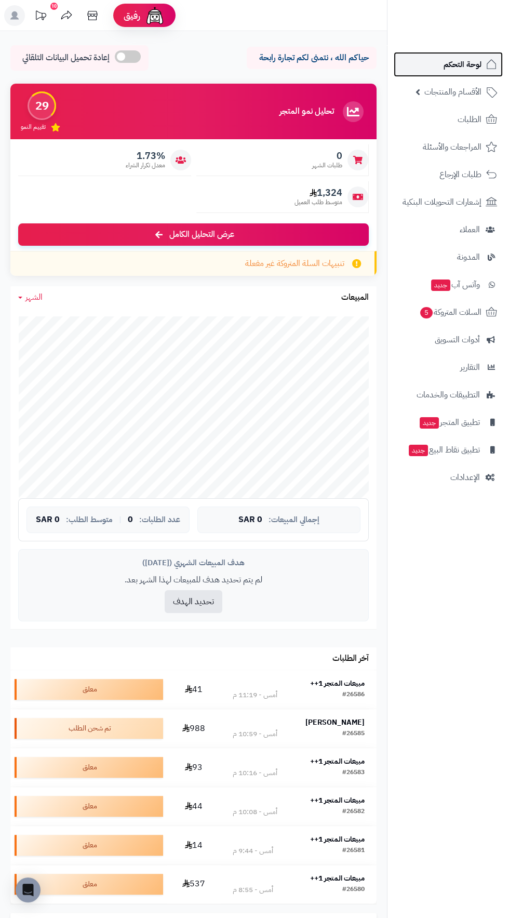 The width and height of the screenshot is (509, 918). Describe the element at coordinates (448, 450) in the screenshot. I see `a: تطبيق نقاط البيعجديد` at that location.